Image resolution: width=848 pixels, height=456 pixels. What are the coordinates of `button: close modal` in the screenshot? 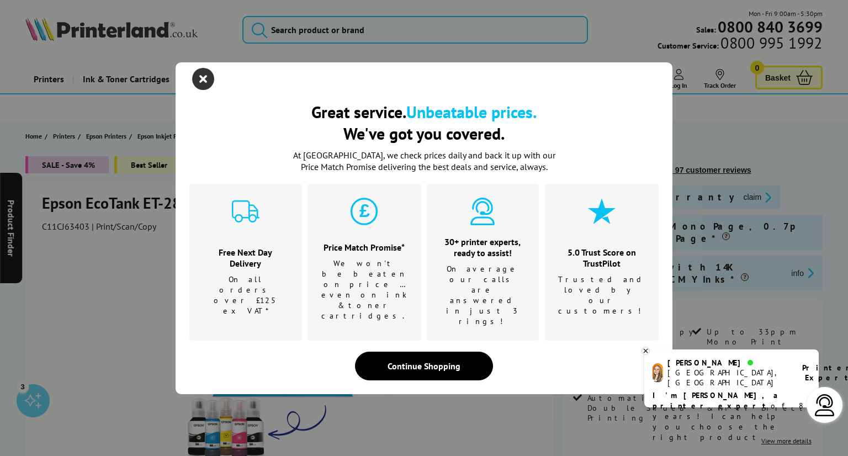 It's located at (203, 79).